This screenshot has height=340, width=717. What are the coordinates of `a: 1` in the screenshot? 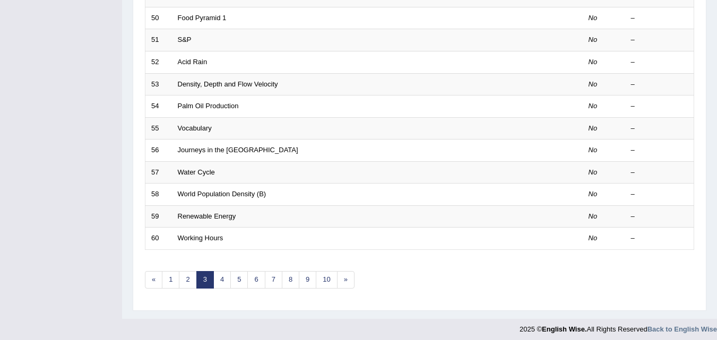 It's located at (170, 274).